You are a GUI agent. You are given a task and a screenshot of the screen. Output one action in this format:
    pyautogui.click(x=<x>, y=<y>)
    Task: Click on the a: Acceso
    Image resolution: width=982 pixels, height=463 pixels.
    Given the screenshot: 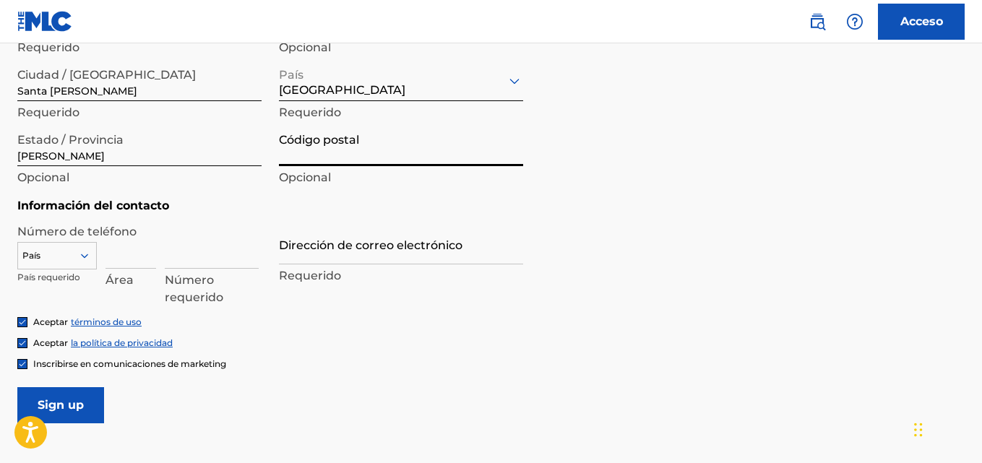 What is the action you would take?
    pyautogui.click(x=921, y=22)
    